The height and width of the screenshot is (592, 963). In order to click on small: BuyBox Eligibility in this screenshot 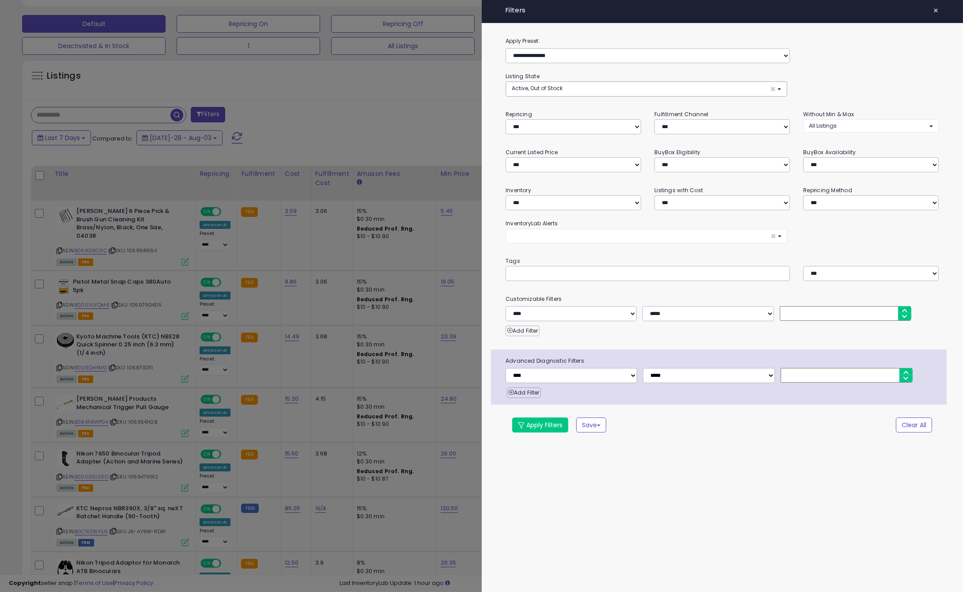, I will do `click(677, 152)`.